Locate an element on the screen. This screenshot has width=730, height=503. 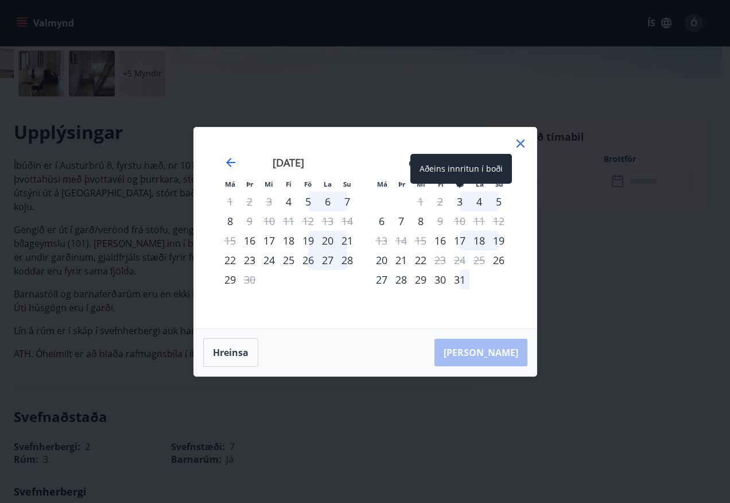
td: Not available. þriðjudagur, 2. september 2025 is located at coordinates (250, 202).